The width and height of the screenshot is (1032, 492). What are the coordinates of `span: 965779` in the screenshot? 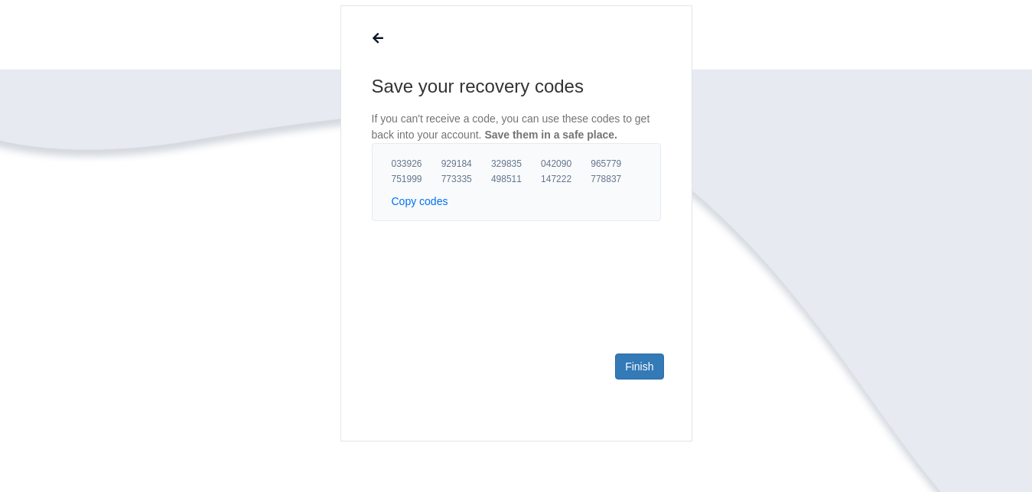 It's located at (615, 164).